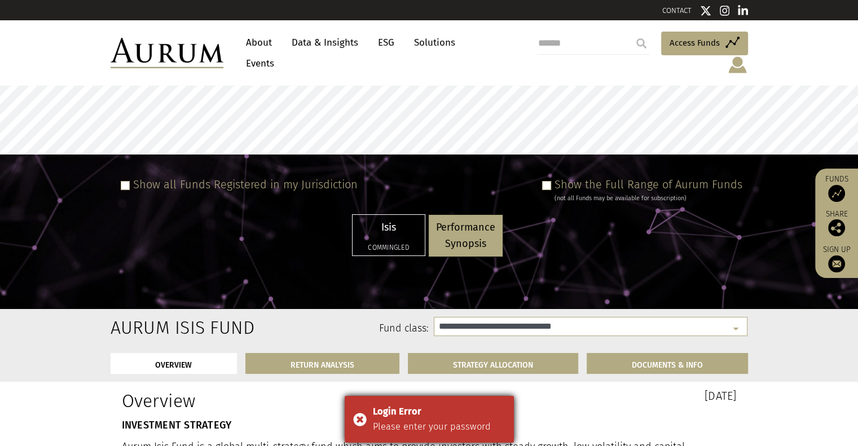 The width and height of the screenshot is (858, 446). Describe the element at coordinates (245, 184) in the screenshot. I see `label: Show all Funds Registered in my Jurisdiction` at that location.